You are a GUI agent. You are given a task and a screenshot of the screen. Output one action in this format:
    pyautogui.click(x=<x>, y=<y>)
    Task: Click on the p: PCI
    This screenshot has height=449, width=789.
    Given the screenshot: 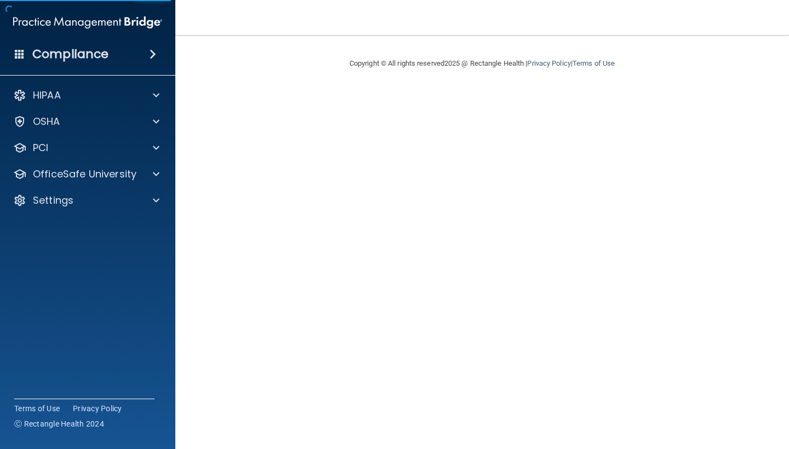 What is the action you would take?
    pyautogui.click(x=41, y=148)
    